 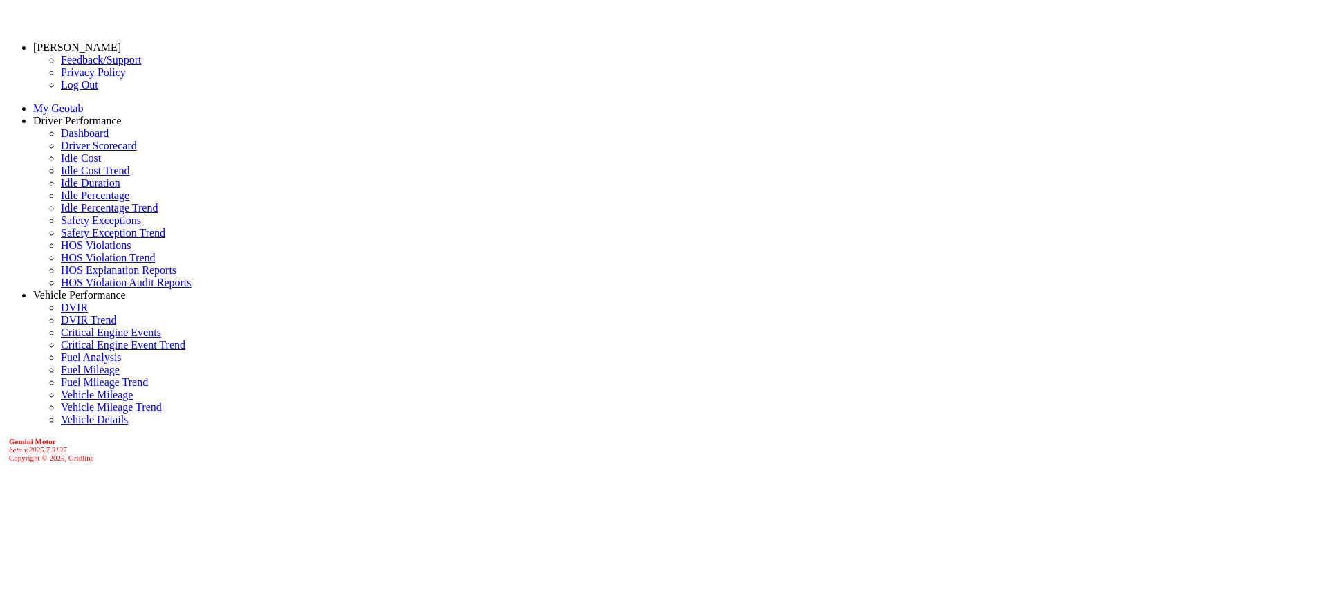 I want to click on a: Vehicle Mileage Trend, so click(x=111, y=407).